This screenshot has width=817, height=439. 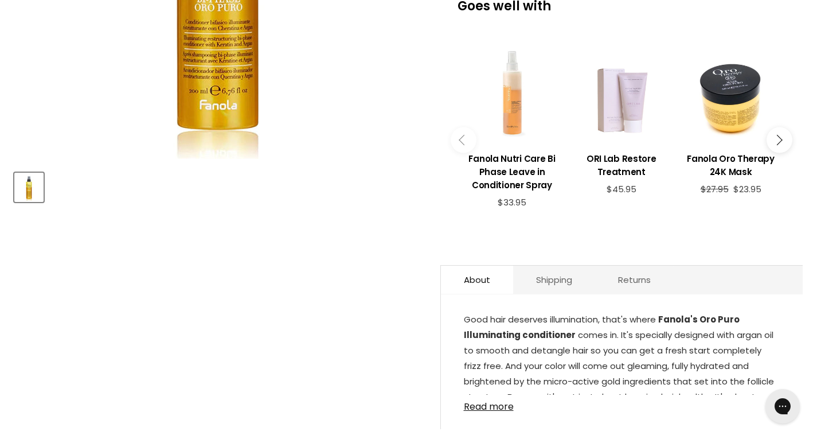 I want to click on h3: Fanola Nutri Care Bi Phase Leave in Conditioner Spray, so click(x=512, y=171).